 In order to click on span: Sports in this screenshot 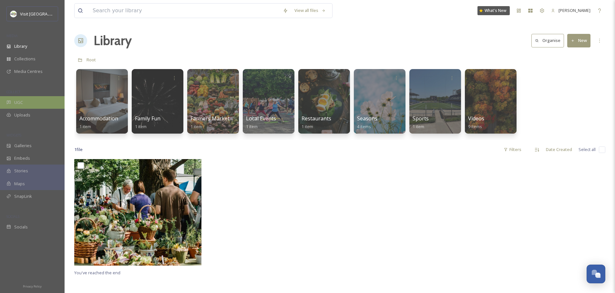, I will do `click(421, 118)`.